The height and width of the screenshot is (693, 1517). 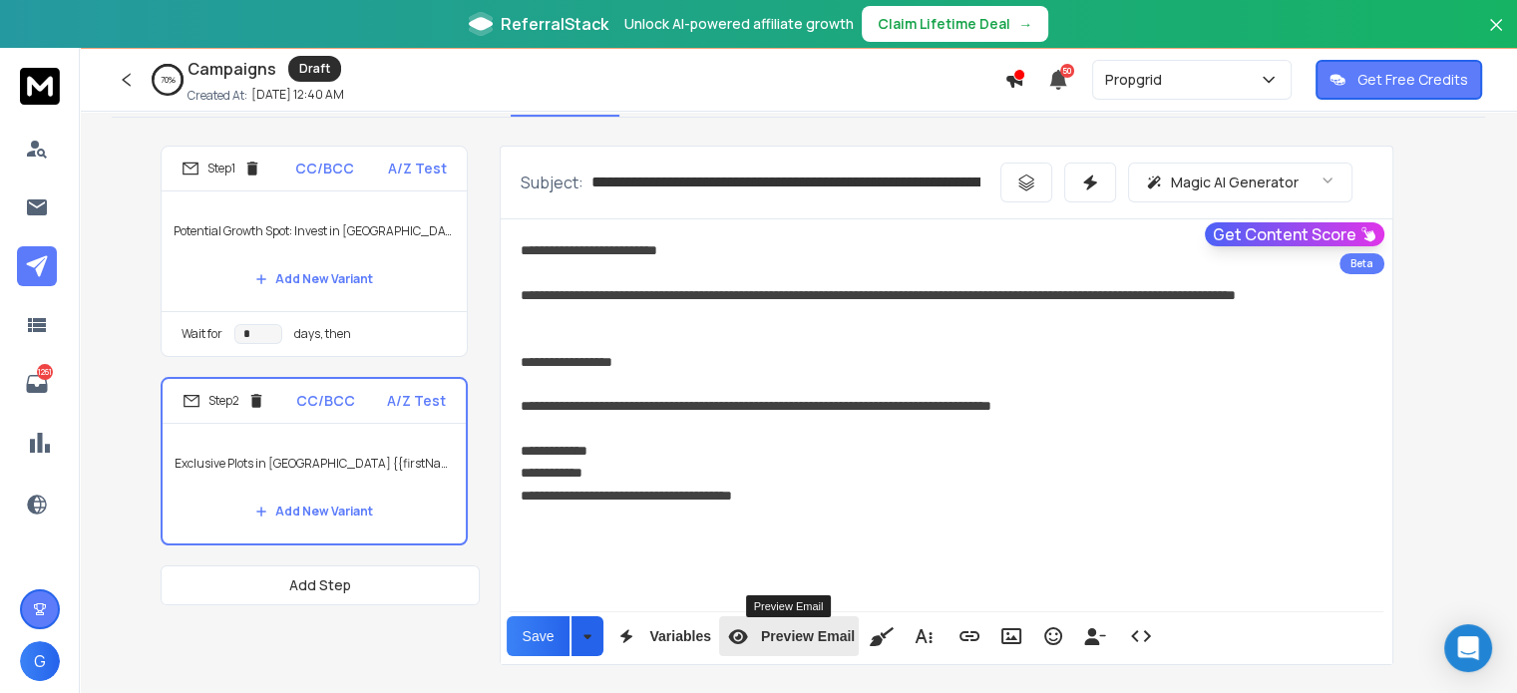 I want to click on p: Propgrid, so click(x=1137, y=80).